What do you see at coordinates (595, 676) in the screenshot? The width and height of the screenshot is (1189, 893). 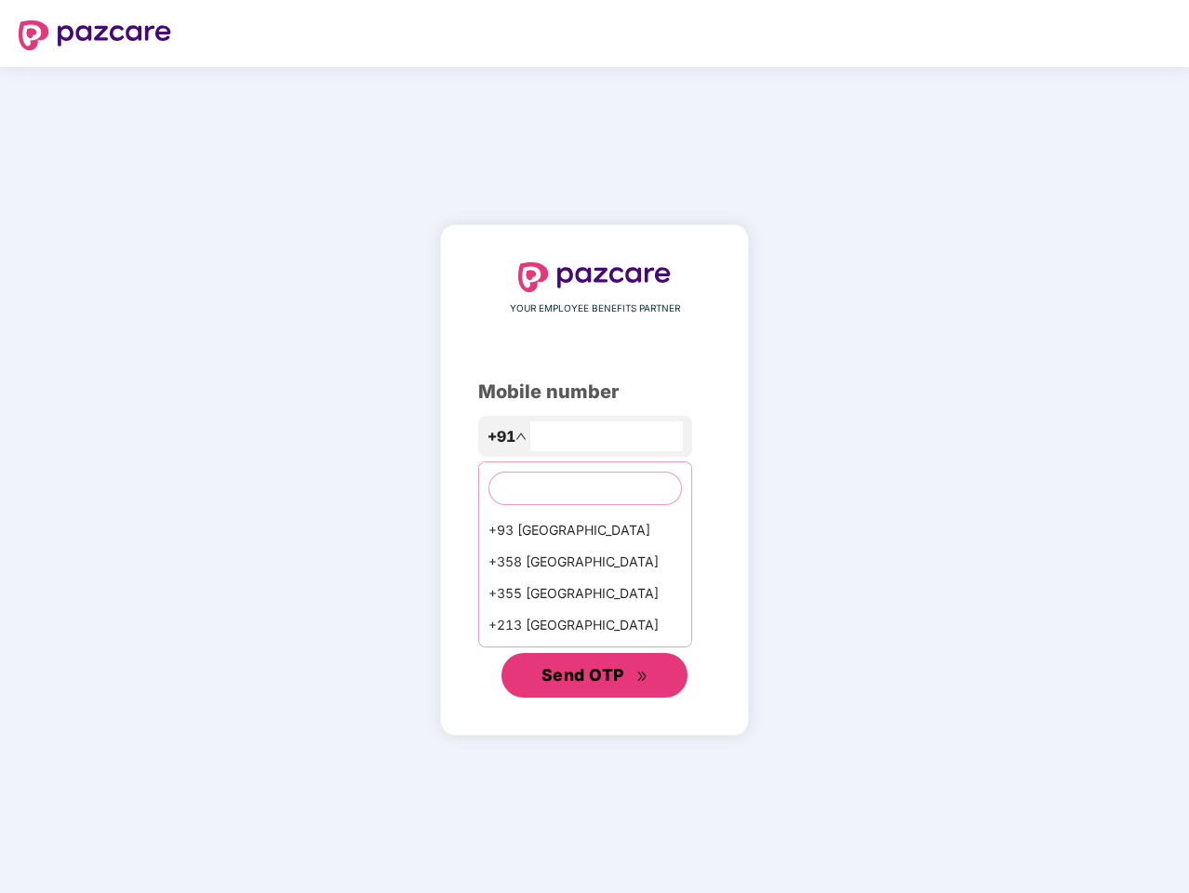 I see `button: Send OTPdouble-right` at bounding box center [595, 676].